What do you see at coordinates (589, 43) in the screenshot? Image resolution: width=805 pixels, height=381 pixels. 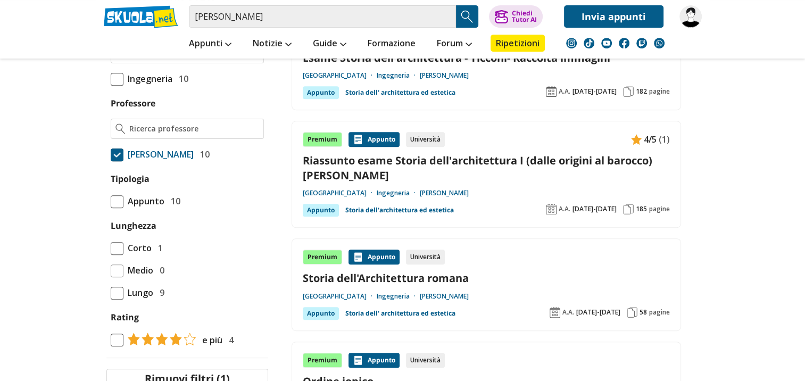 I see `img: tiktok` at bounding box center [589, 43].